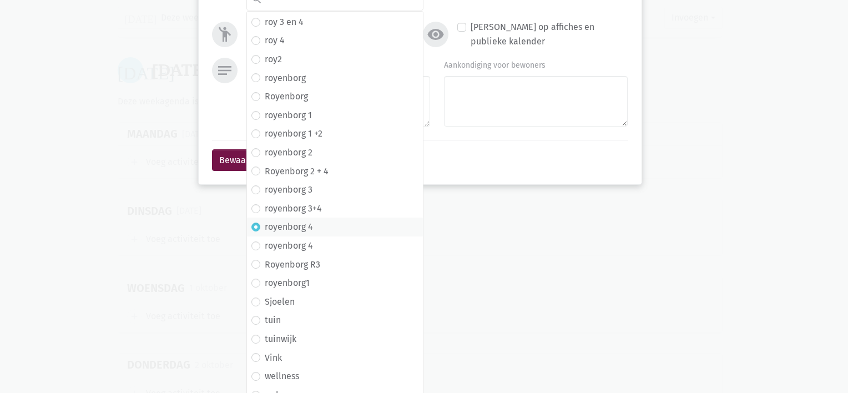 The image size is (848, 393). What do you see at coordinates (293, 265) in the screenshot?
I see `label: Royenborg R3` at bounding box center [293, 265].